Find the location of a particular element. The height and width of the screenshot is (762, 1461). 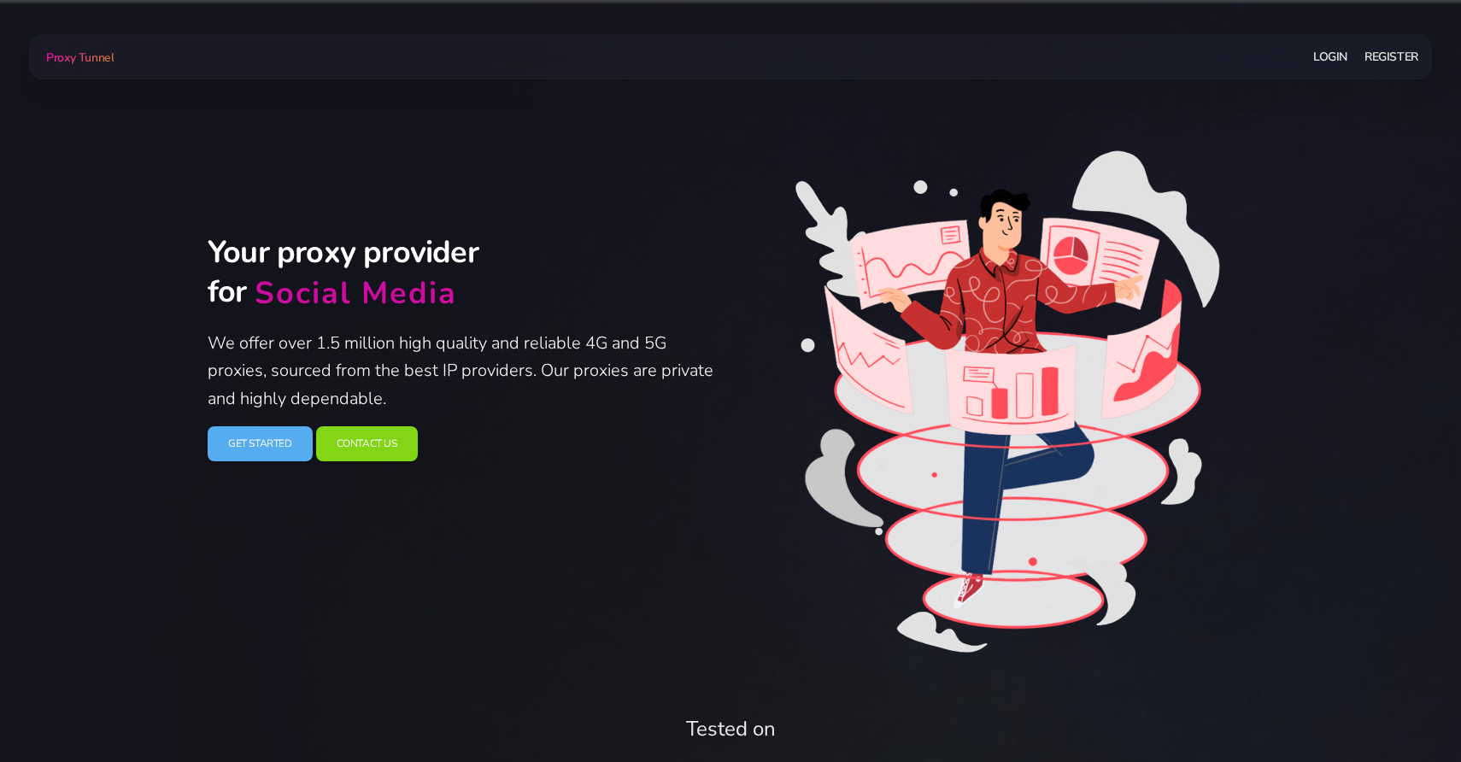

p: We offer over 1.5 million high quality and reliable 4G and 5G proxies, sourced from the best IP p... is located at coordinates (464, 372).